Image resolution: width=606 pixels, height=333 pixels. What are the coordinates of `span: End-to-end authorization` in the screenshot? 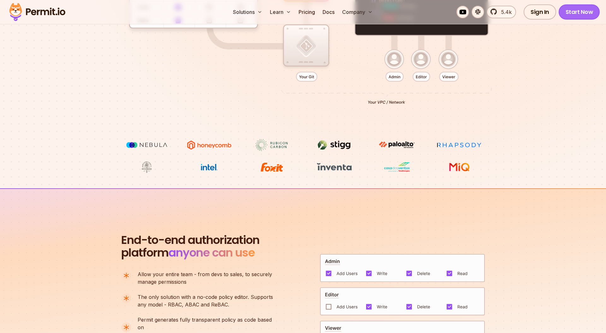 It's located at (190, 240).